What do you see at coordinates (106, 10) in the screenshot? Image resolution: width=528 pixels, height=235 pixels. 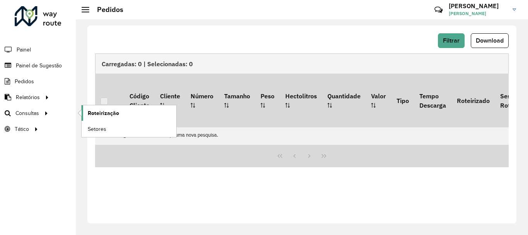 I see `h2: Pedidos` at bounding box center [106, 10].